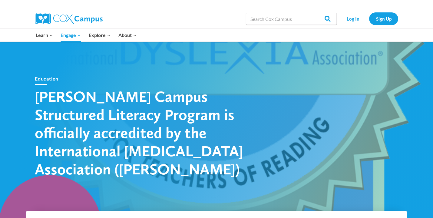 The height and width of the screenshot is (218, 433). Describe the element at coordinates (128, 35) in the screenshot. I see `span: About` at that location.